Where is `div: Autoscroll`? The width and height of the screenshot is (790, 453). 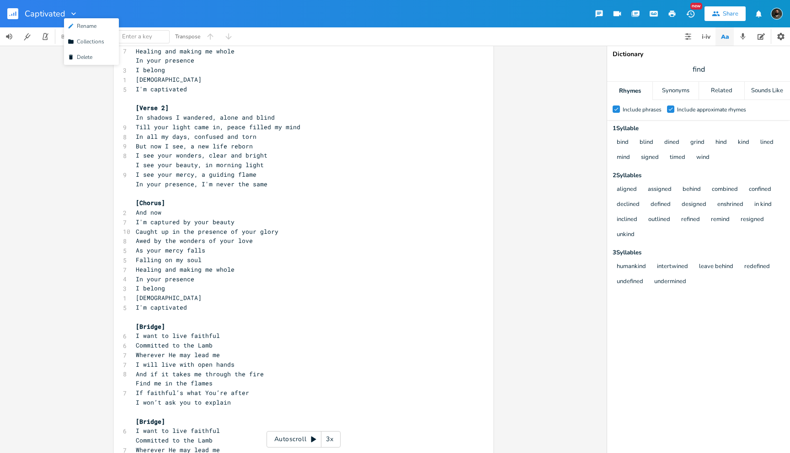 div: Autoscroll is located at coordinates (303, 440).